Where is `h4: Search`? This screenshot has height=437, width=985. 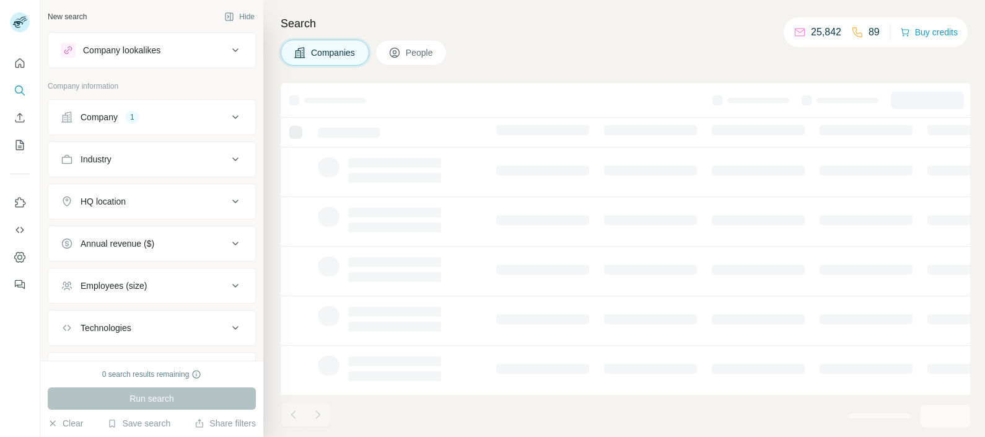 h4: Search is located at coordinates (625, 24).